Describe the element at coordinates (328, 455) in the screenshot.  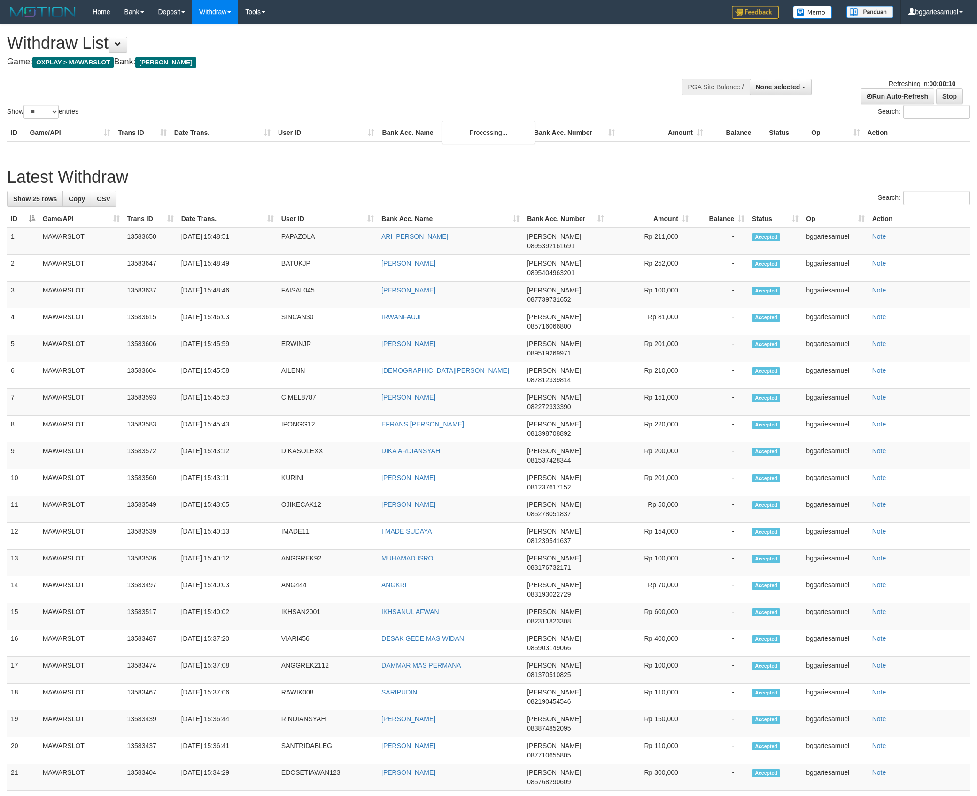
I see `td: DIKASOLEXX` at that location.